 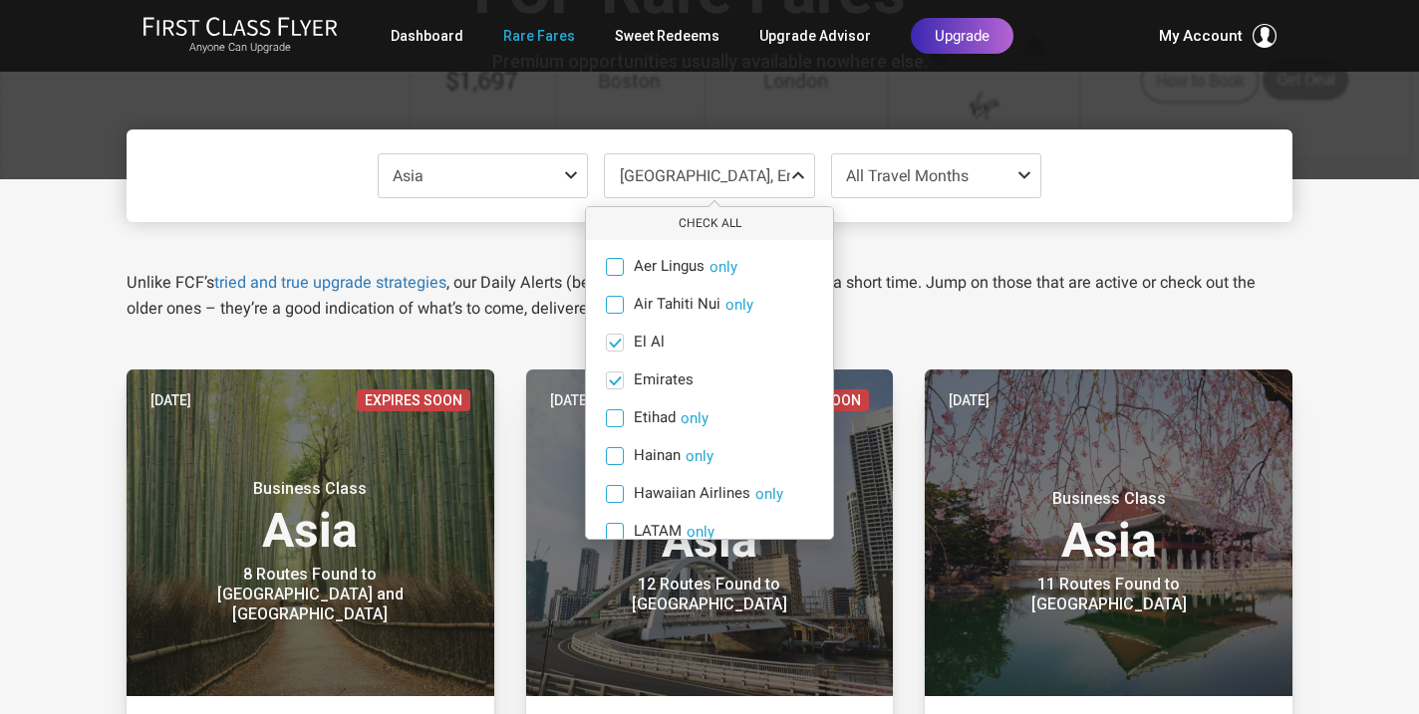 What do you see at coordinates (709, 223) in the screenshot?
I see `button: Check All` at bounding box center [709, 223].